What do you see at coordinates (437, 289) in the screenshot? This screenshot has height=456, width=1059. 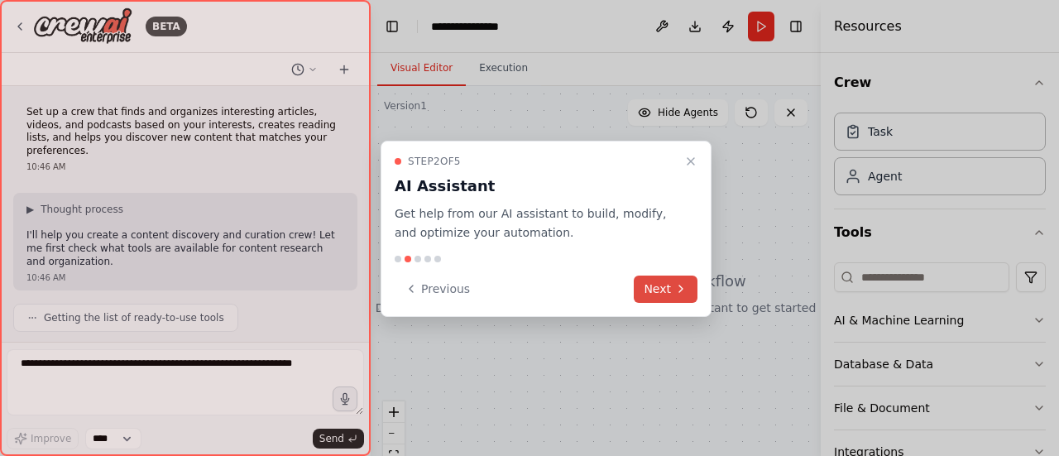 I see `button: Previous` at bounding box center [437, 289].